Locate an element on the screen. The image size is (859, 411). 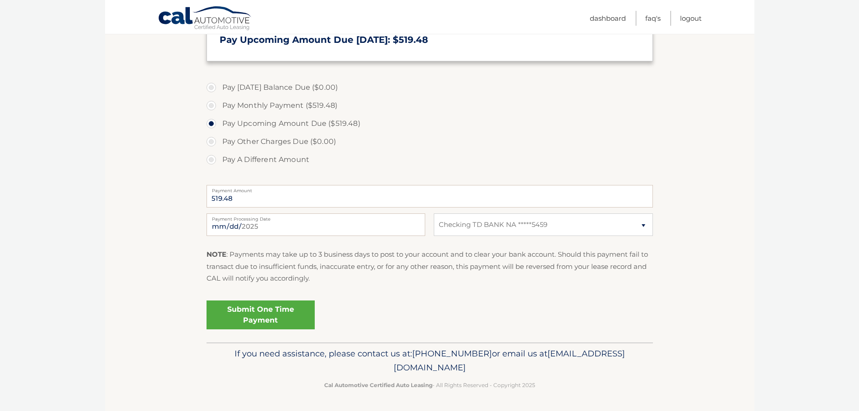
a: Cal Automotive is located at coordinates (205, 19).